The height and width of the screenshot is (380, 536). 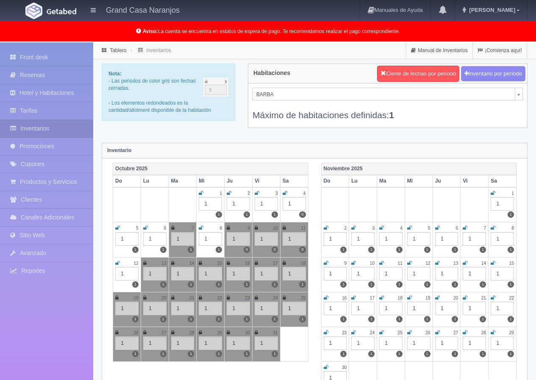 What do you see at coordinates (346, 263) in the screenshot?
I see `small: 9` at bounding box center [346, 263].